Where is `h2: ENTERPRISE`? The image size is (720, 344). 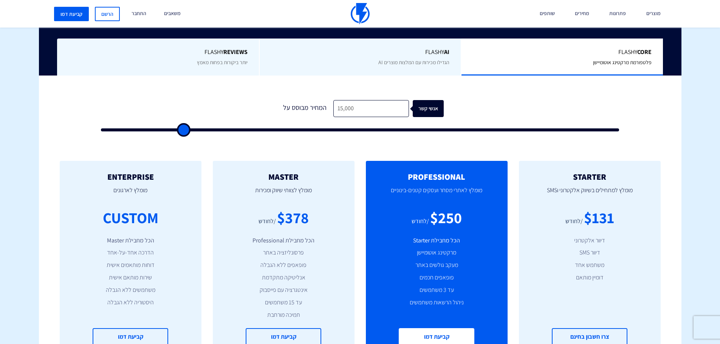
h2: ENTERPRISE is located at coordinates (130, 177).